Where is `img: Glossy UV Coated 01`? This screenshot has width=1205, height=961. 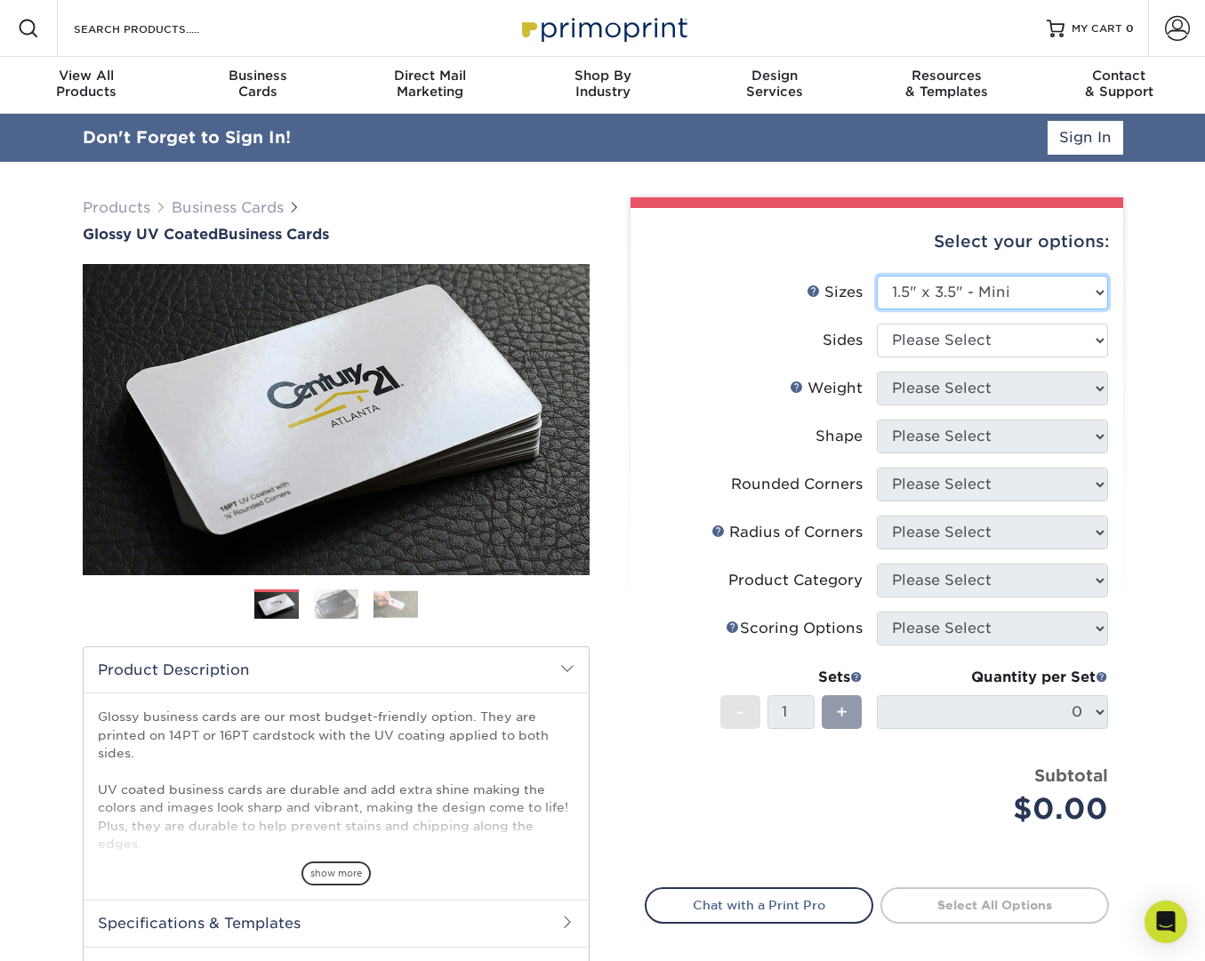 img: Glossy UV Coated 01 is located at coordinates (336, 420).